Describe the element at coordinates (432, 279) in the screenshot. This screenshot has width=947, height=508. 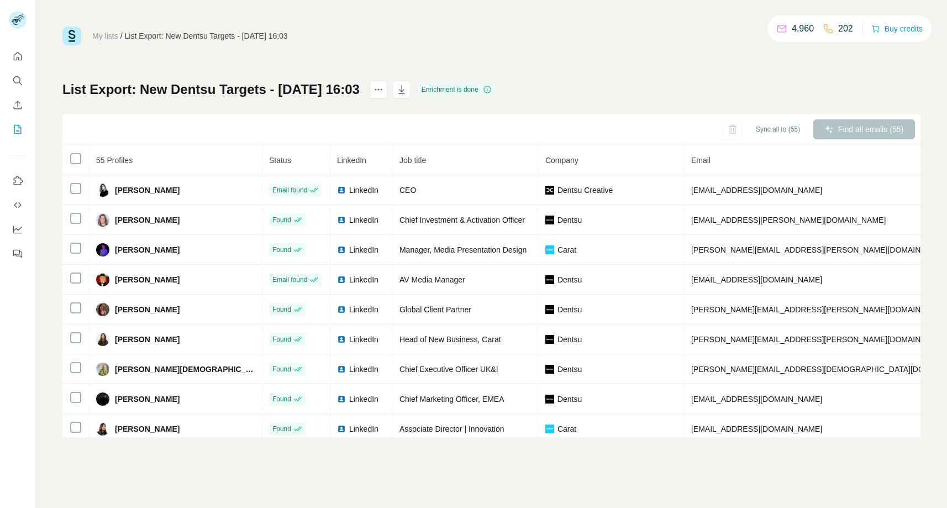
I see `span: AV Media Manager` at that location.